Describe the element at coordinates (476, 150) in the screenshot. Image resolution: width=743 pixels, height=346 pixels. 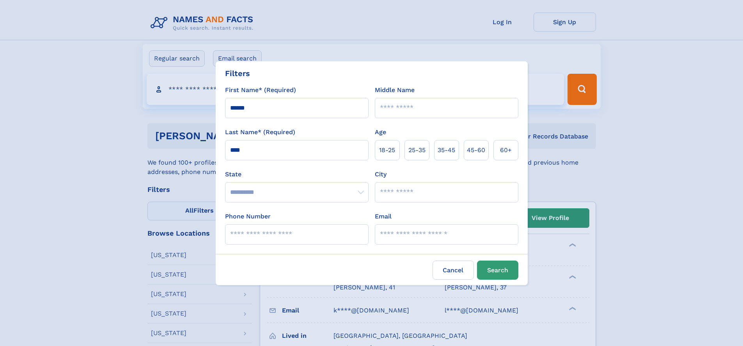
I see `span: 45‑60` at that location.